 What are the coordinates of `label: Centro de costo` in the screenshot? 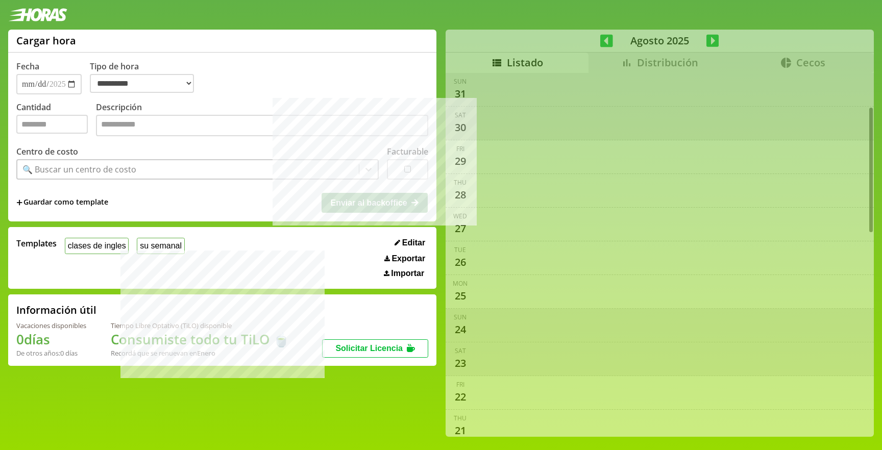 It's located at (47, 152).